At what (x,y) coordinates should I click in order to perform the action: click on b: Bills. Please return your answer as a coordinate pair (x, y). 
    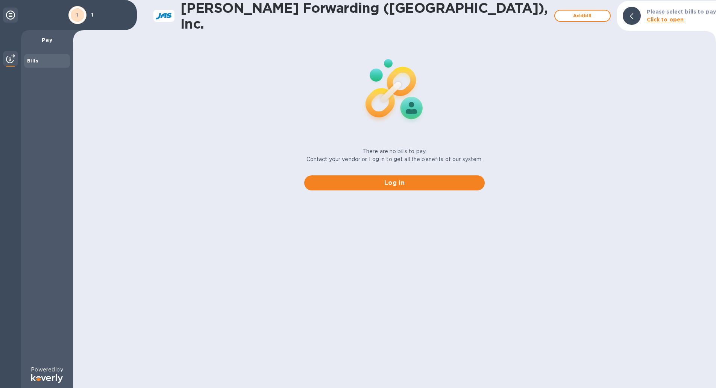
    Looking at the image, I should click on (33, 61).